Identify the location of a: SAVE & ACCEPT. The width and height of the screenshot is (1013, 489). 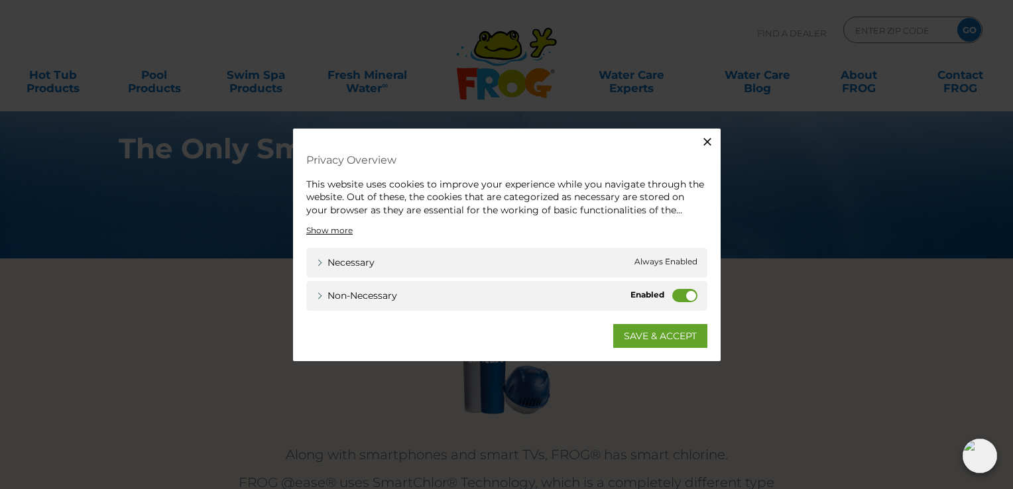
(660, 336).